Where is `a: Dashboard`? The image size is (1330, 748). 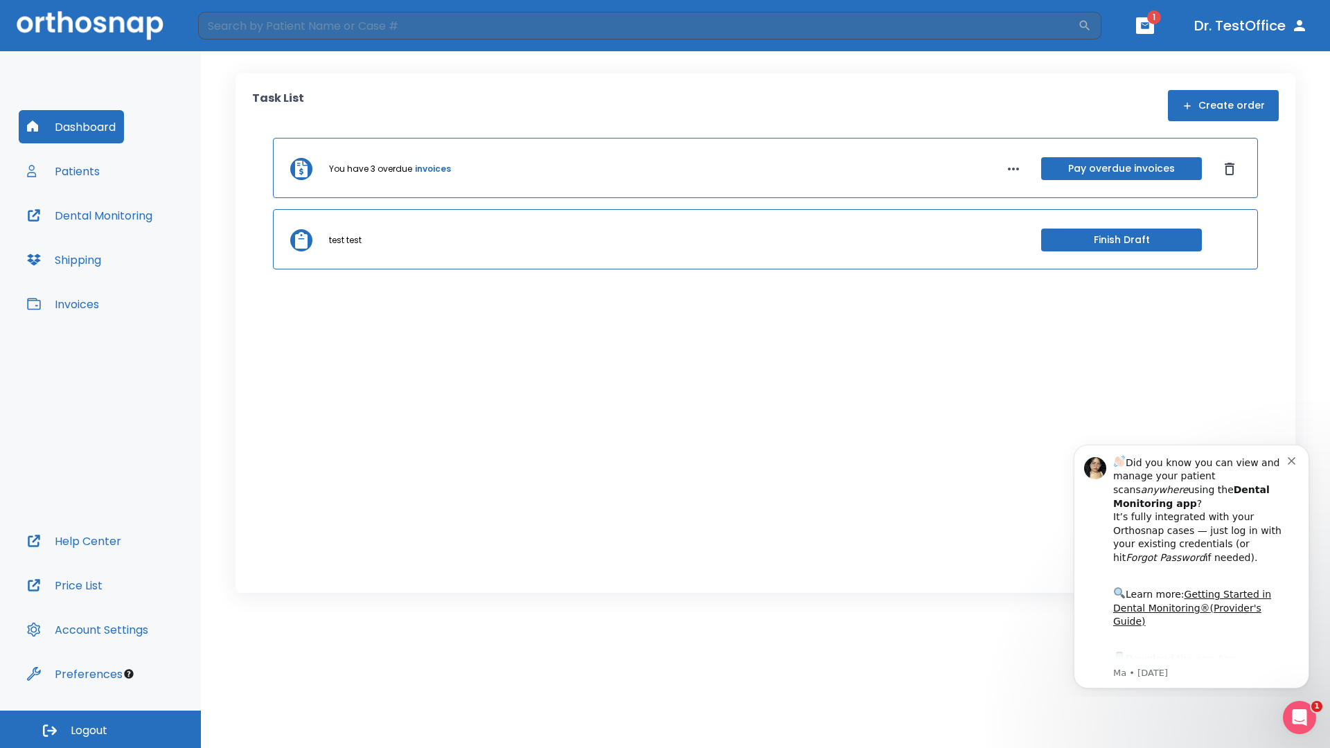 a: Dashboard is located at coordinates (71, 127).